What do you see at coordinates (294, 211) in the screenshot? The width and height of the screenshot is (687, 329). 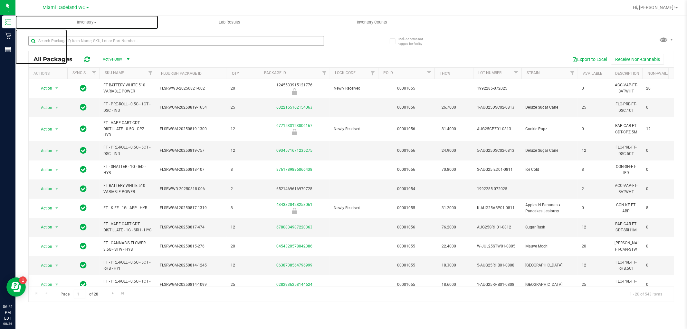 I see `div: Newly Received` at bounding box center [294, 211].